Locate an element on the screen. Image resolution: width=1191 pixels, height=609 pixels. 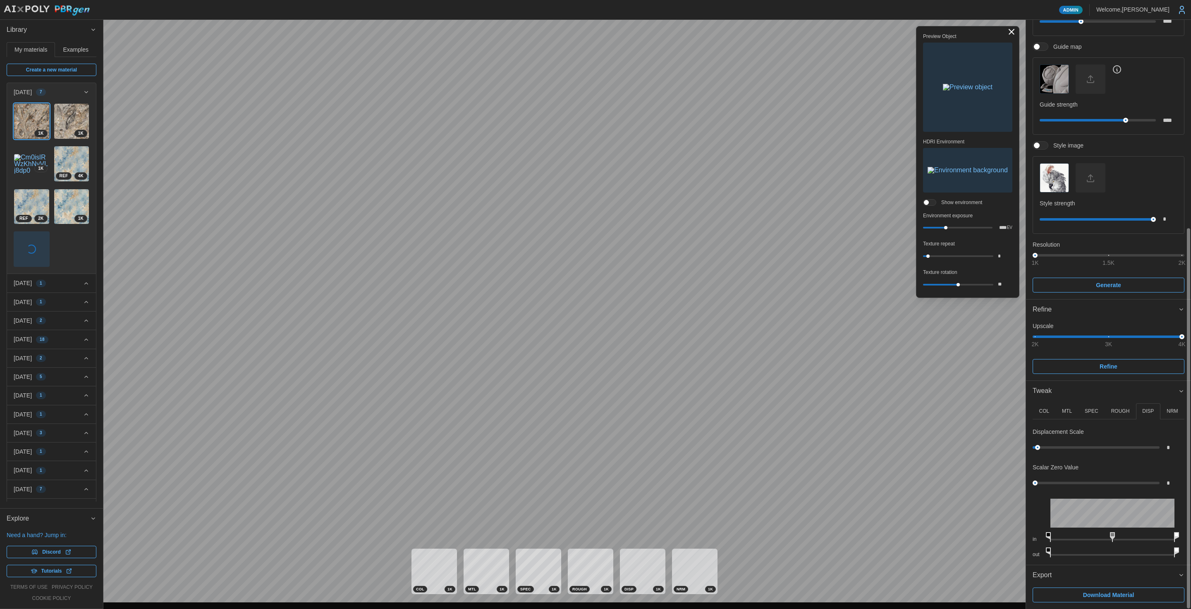
img: Style image is located at coordinates (1054, 178).